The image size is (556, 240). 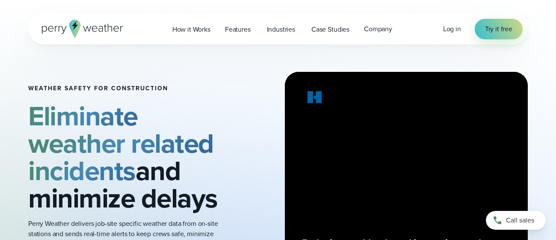 I want to click on img: Holder.svg, so click(x=315, y=99).